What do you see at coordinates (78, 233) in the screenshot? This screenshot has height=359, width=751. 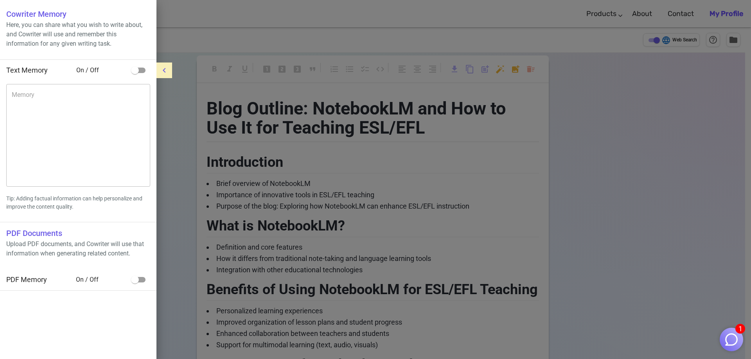 I see `h6: PDF Documents` at bounding box center [78, 233].